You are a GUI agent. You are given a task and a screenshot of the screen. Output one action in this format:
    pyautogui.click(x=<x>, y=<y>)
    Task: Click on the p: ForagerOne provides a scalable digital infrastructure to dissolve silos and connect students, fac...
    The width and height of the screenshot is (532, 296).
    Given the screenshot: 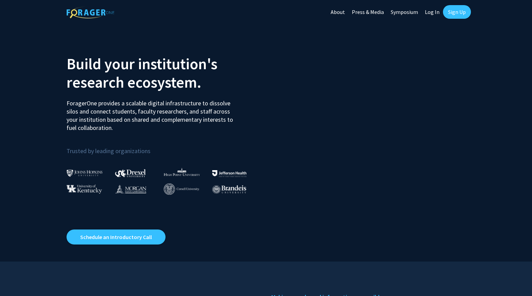 What is the action you would take?
    pyautogui.click(x=152, y=113)
    